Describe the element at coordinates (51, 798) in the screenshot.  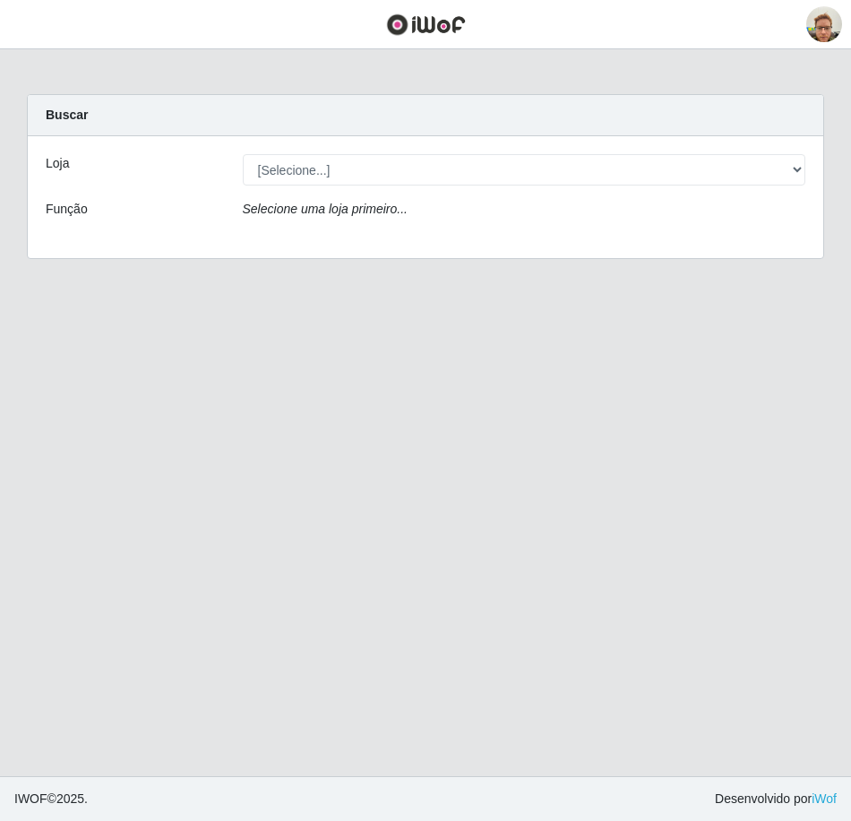
I see `span: © 2025 .` at that location.